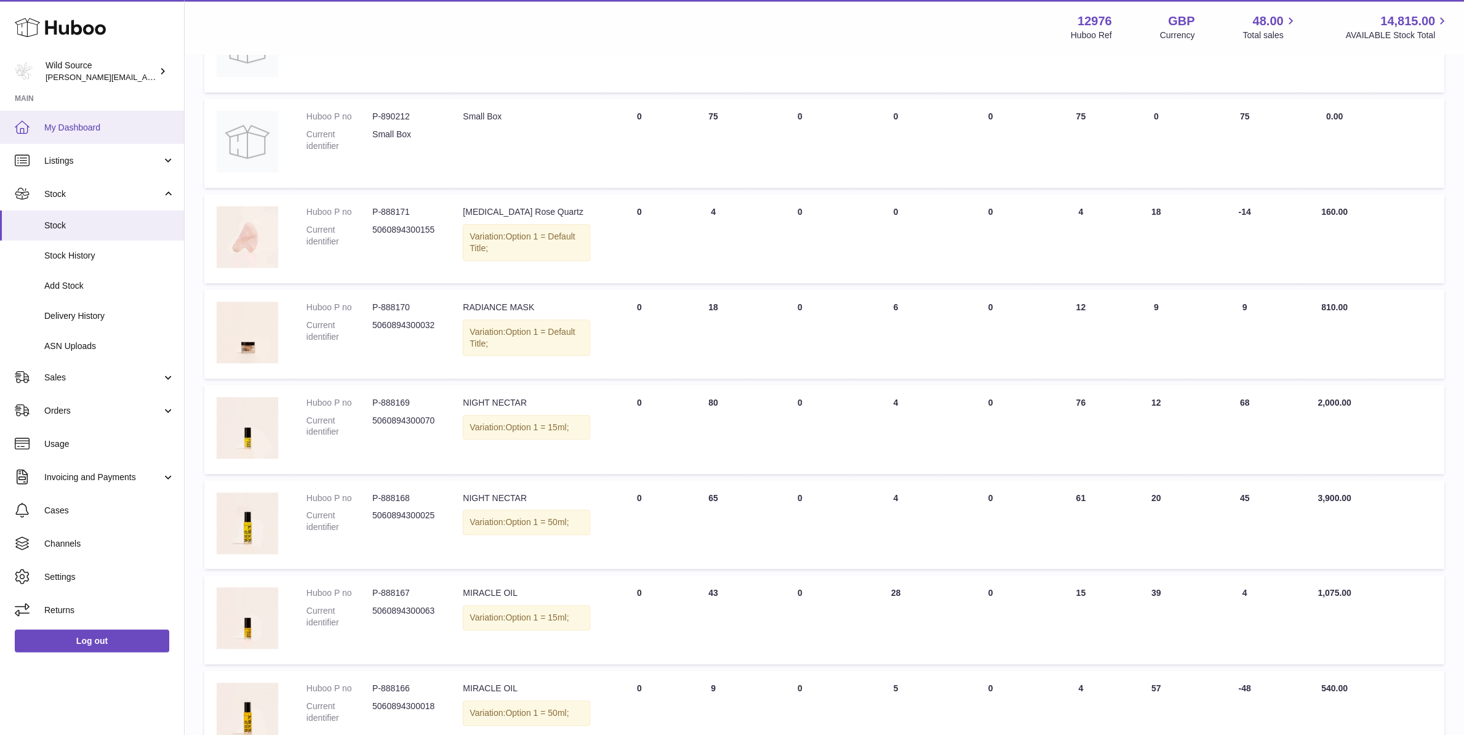 The image size is (1464, 735). Describe the element at coordinates (405, 403) in the screenshot. I see `dd: P-888169` at that location.